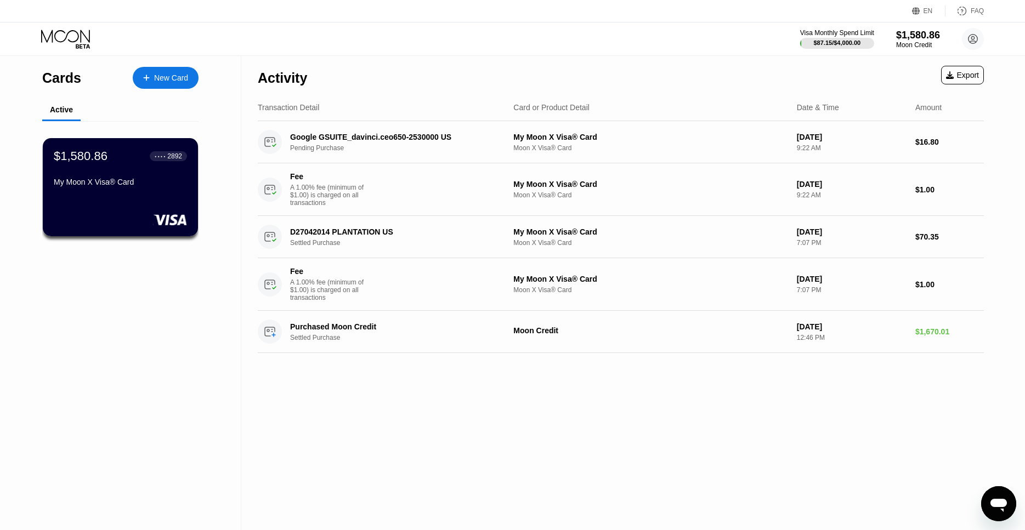  I want to click on div: $1,580.86, so click(81, 156).